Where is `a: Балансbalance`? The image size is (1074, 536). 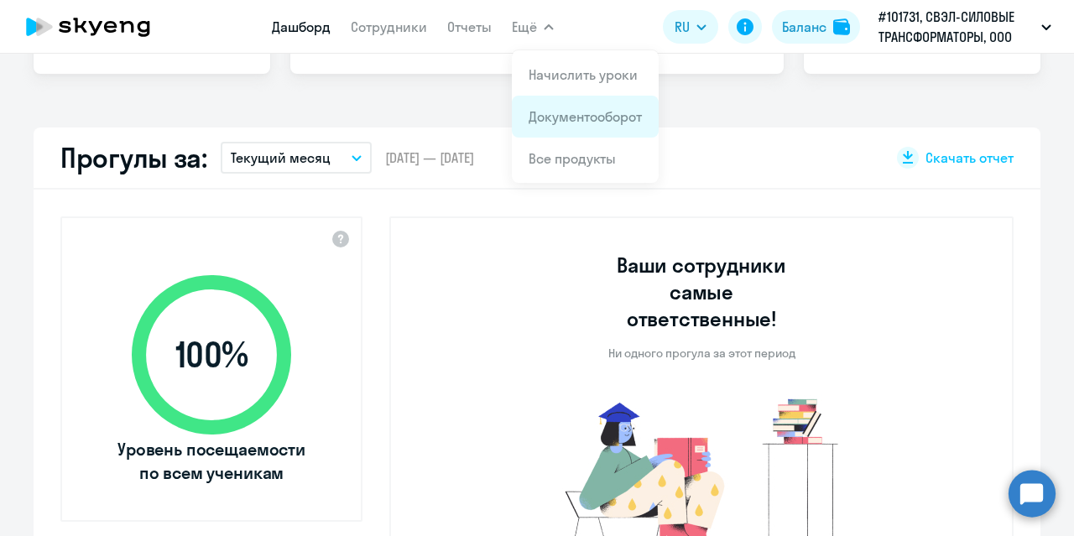 a: Балансbalance is located at coordinates (815, 27).